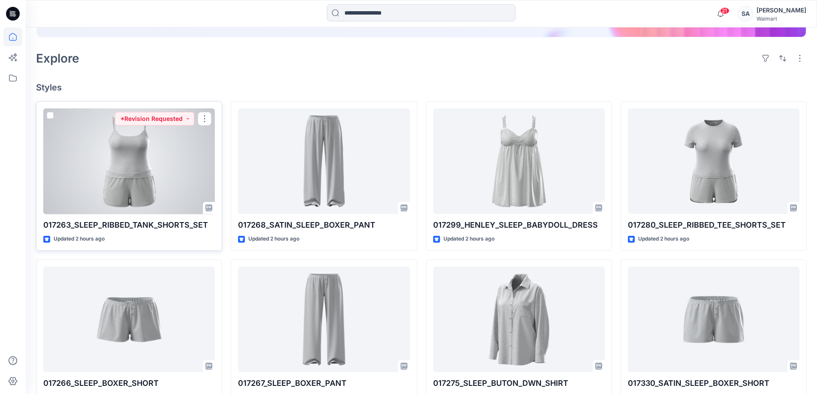  I want to click on p: 017330_SATIN_SLEEP_BOXER_SHORT, so click(714, 384).